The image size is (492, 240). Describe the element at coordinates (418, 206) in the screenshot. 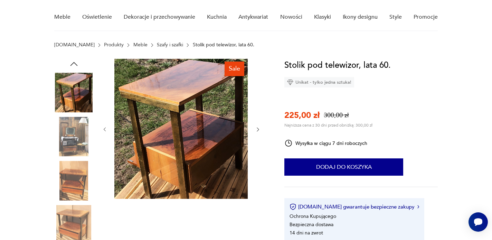

I see `img: Ikona strzałki w prawo` at that location.